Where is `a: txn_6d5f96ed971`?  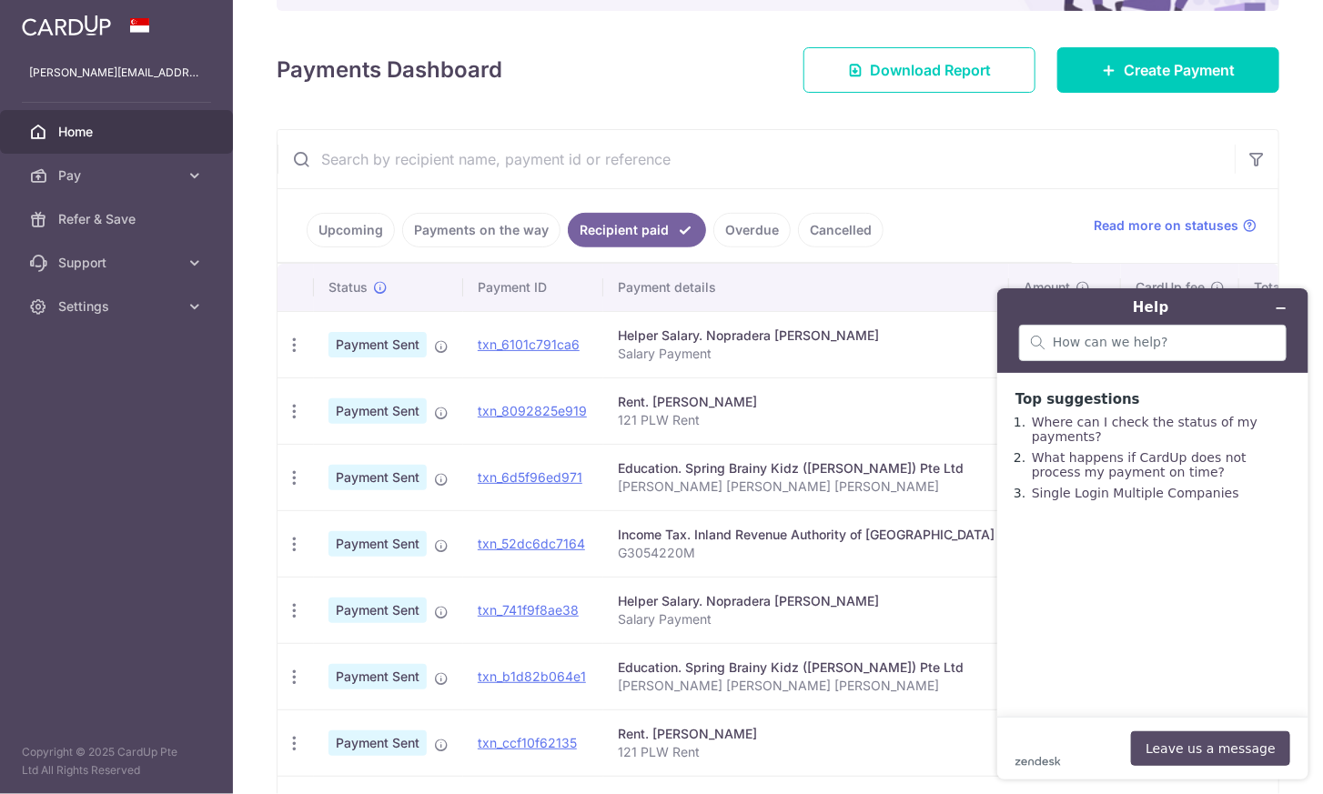
a: txn_6d5f96ed971 is located at coordinates (529, 477).